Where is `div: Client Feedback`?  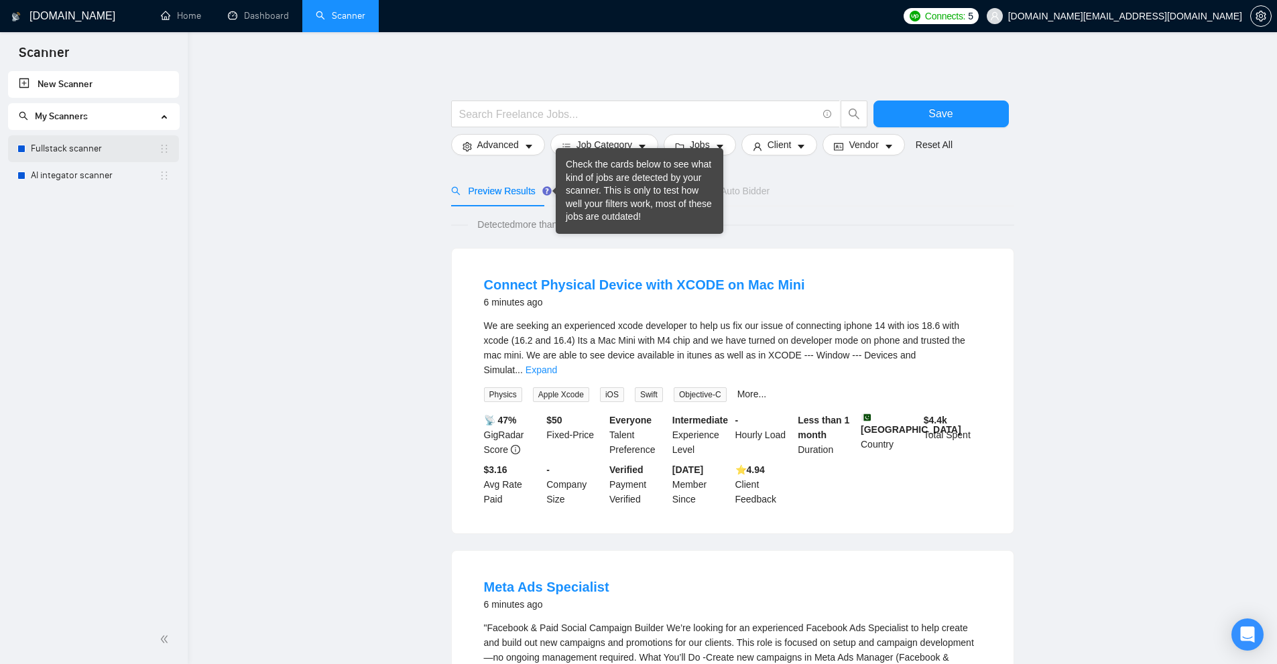 div: Client Feedback is located at coordinates (764, 484).